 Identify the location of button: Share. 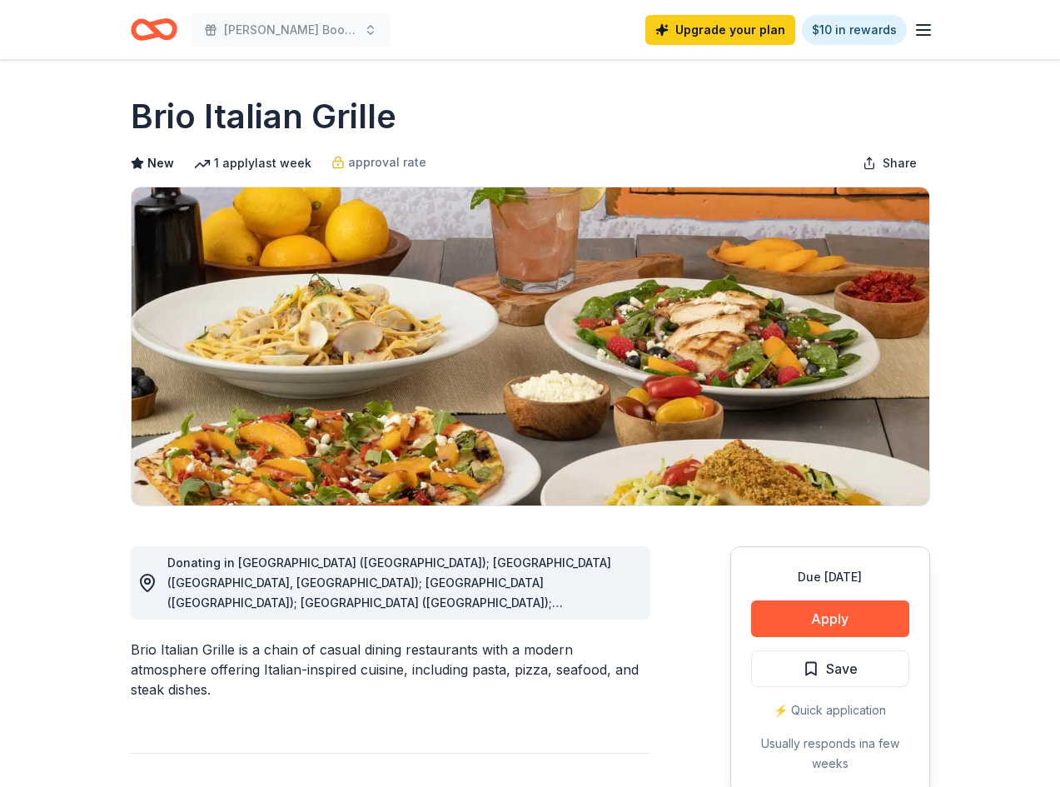
(889, 163).